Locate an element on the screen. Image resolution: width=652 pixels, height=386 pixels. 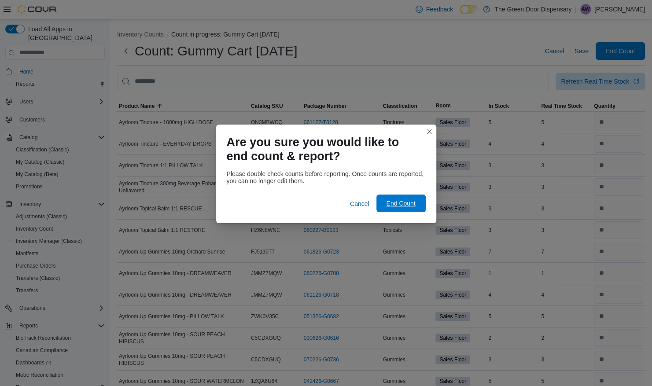
span: Cancel is located at coordinates (360, 204).